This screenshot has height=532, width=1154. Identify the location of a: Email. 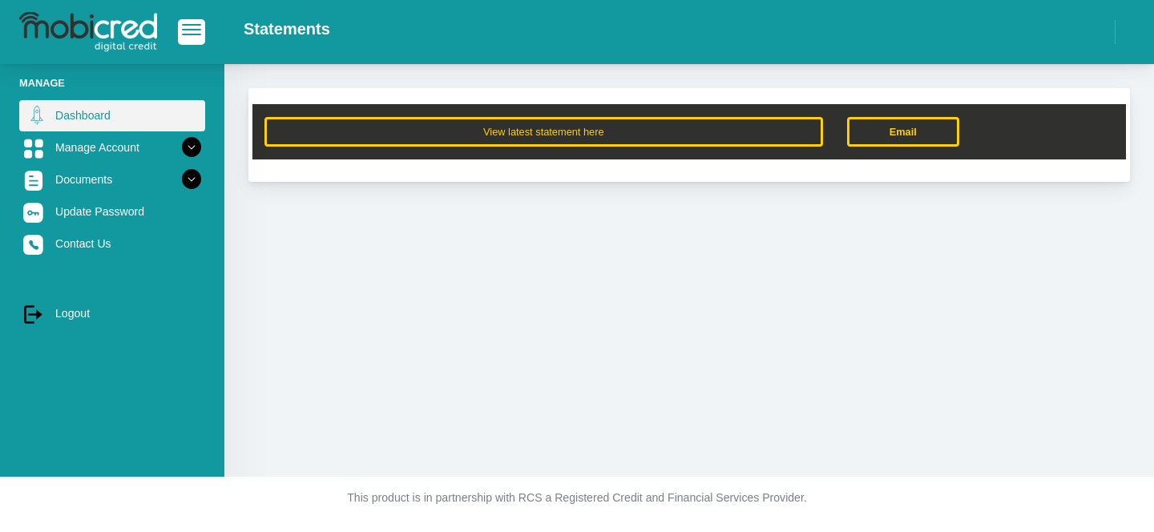
(903, 131).